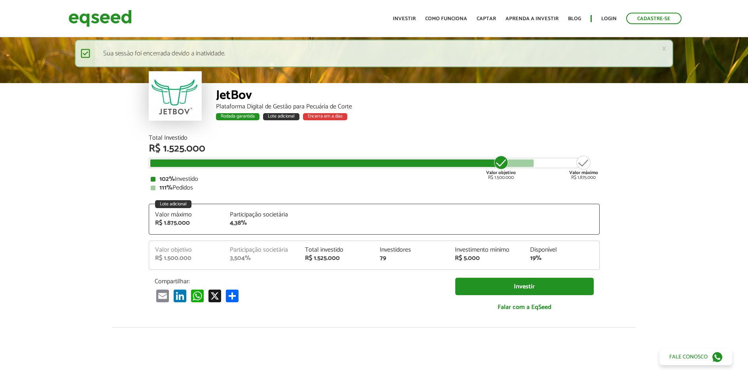 This screenshot has width=748, height=381. I want to click on strong: 102%, so click(167, 179).